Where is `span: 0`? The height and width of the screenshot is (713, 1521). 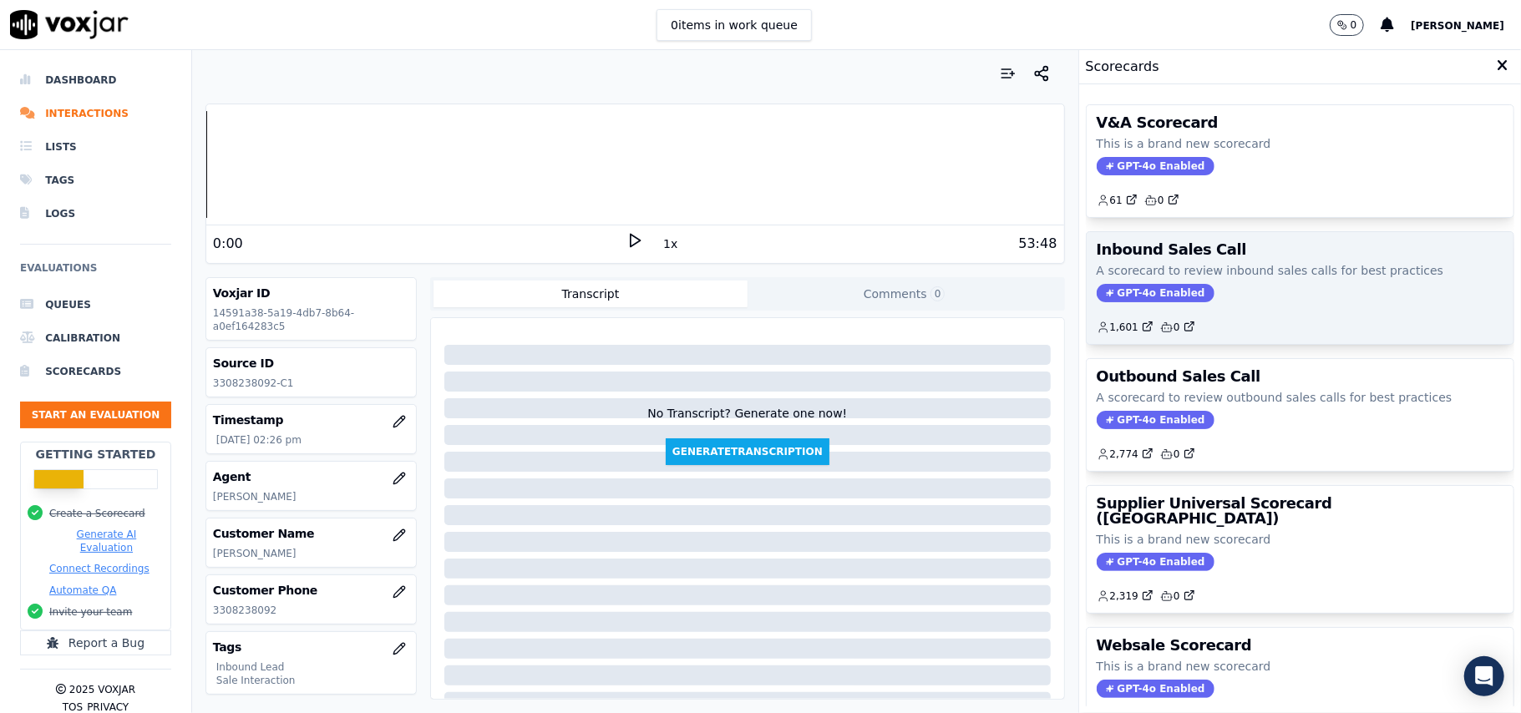 span: 0 is located at coordinates (938, 294).